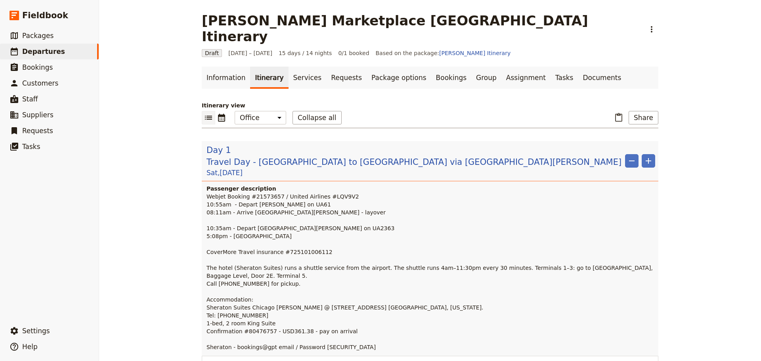 This screenshot has width=761, height=361. Describe the element at coordinates (222, 118) in the screenshot. I see `button: Calendar view` at that location.